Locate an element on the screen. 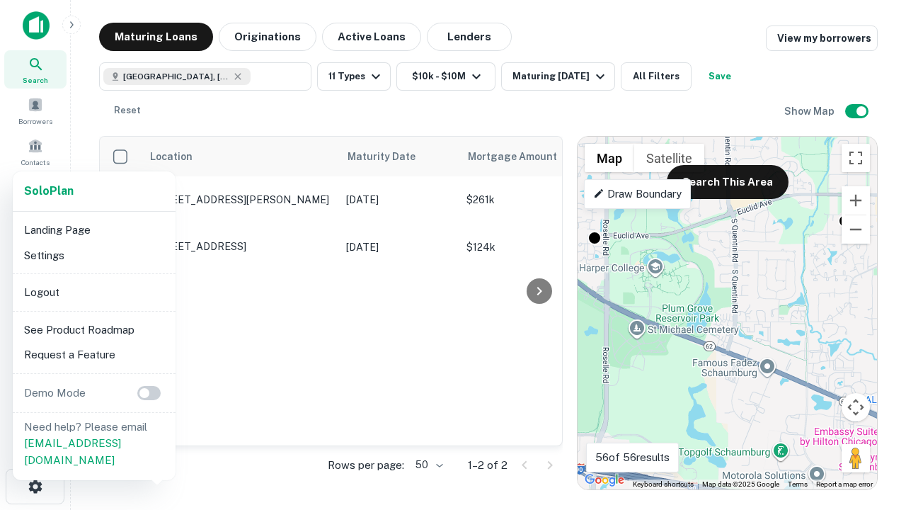 This screenshot has height=510, width=906. p: Need help? Please email is located at coordinates (94, 443).